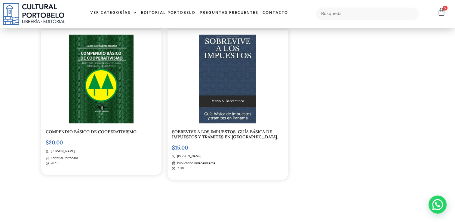  I want to click on span: Editorial Portobelo, so click(63, 158).